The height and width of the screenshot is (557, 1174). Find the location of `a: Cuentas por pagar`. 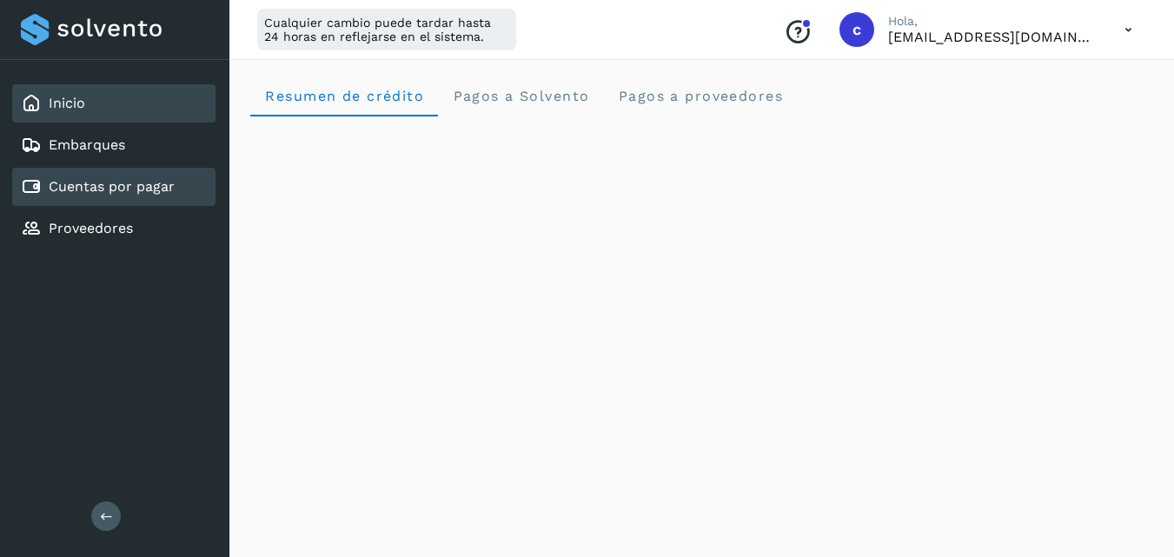

a: Cuentas por pagar is located at coordinates (111, 186).